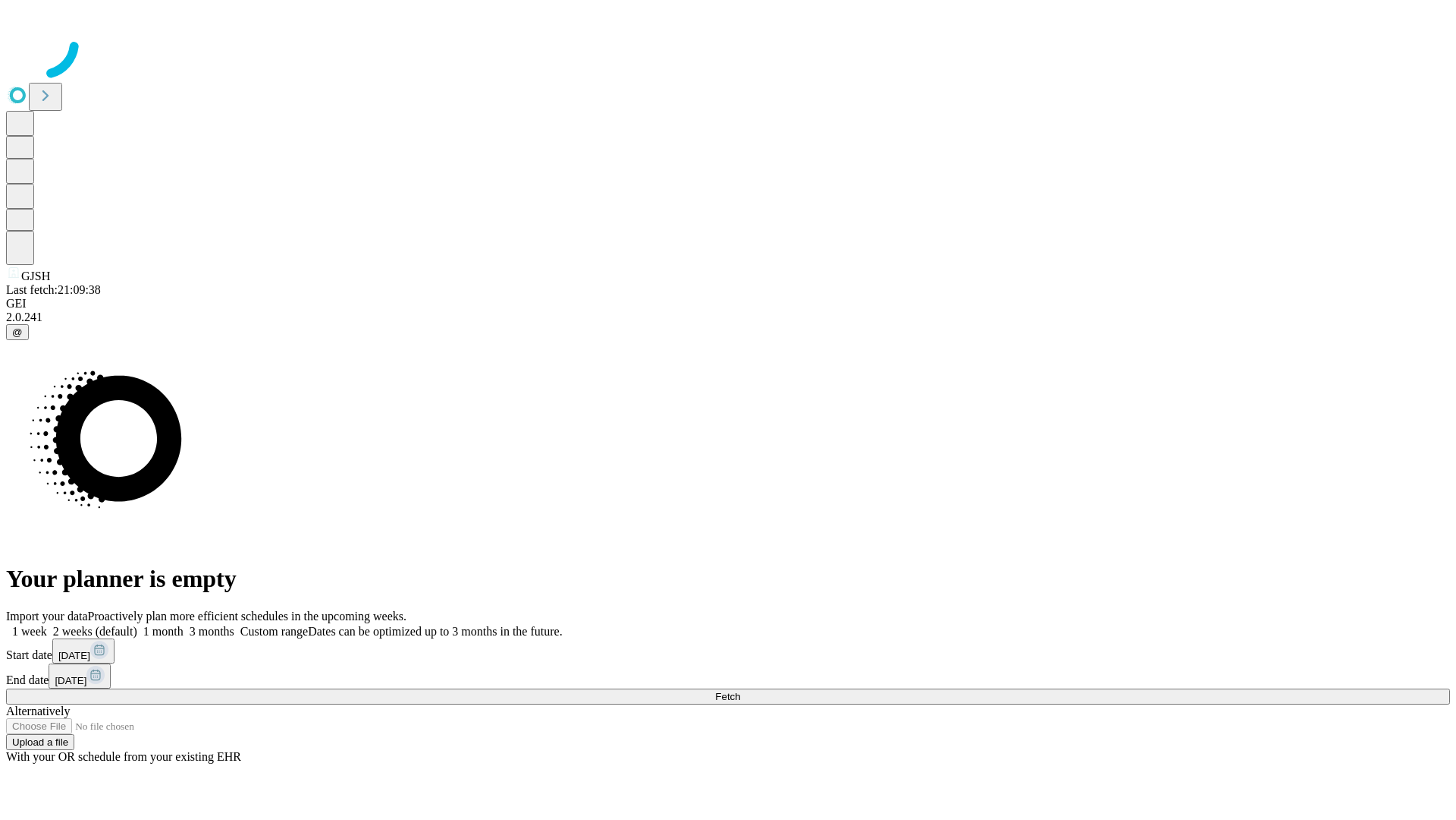  Describe the element at coordinates (47, 615) in the screenshot. I see `span: Import your data` at that location.